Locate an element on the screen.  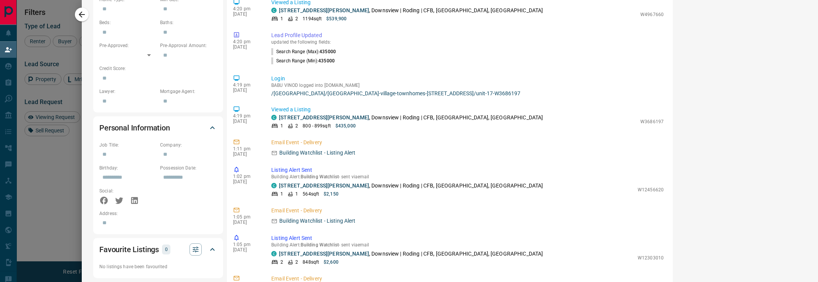
h2: Personal Information is located at coordinates (135, 128).